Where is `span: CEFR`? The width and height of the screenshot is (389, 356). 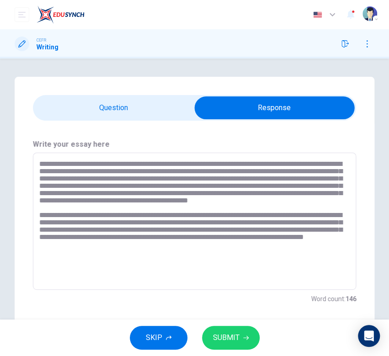
span: CEFR is located at coordinates (41, 40).